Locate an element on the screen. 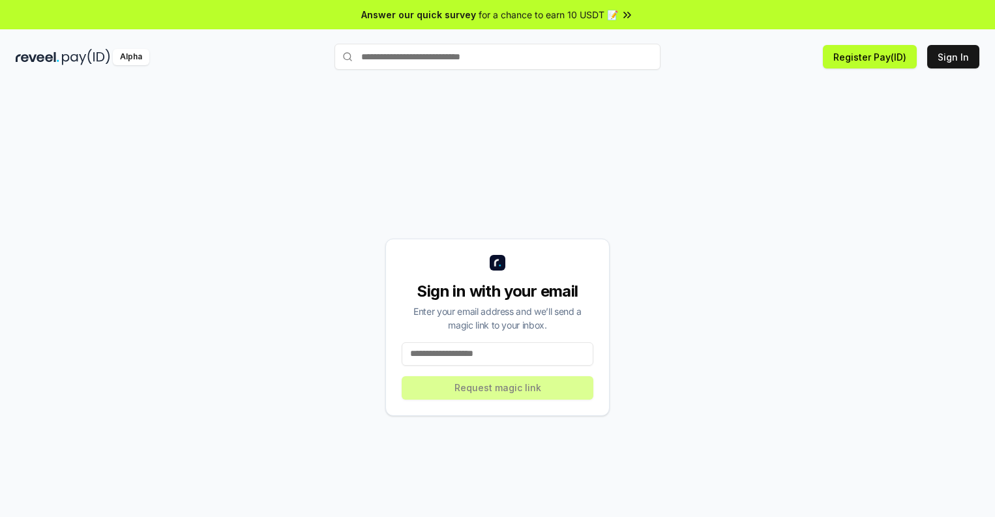 Image resolution: width=995 pixels, height=517 pixels. div: Alpha is located at coordinates (131, 57).